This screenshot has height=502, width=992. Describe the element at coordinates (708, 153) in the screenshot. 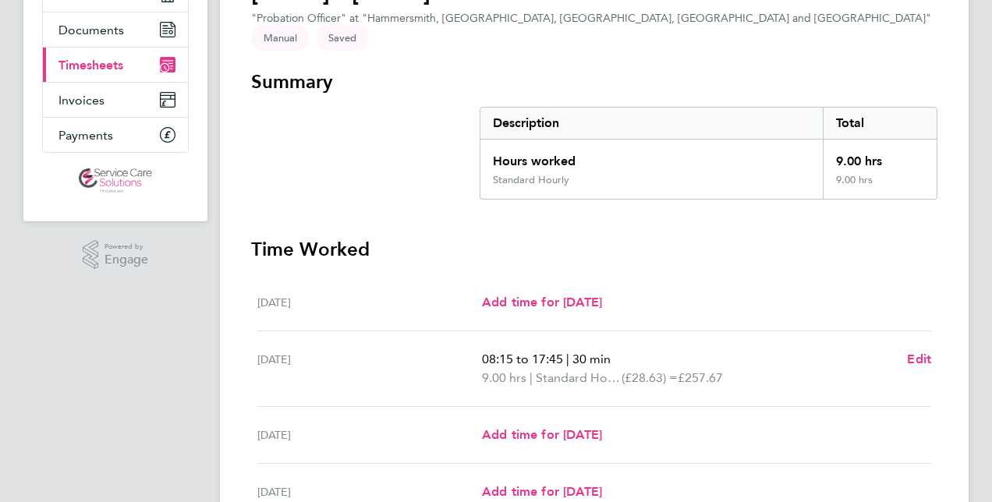

I see `div: Summary` at that location.